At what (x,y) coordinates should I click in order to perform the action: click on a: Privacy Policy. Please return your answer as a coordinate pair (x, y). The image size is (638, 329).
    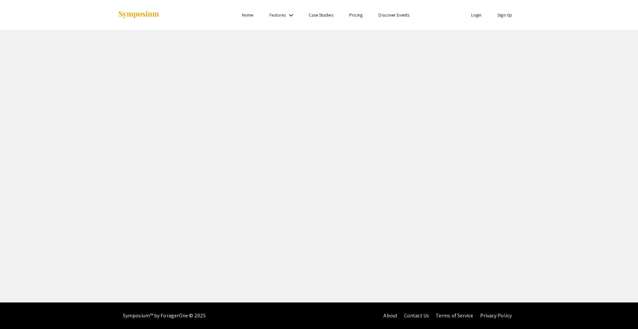
    Looking at the image, I should click on (495, 316).